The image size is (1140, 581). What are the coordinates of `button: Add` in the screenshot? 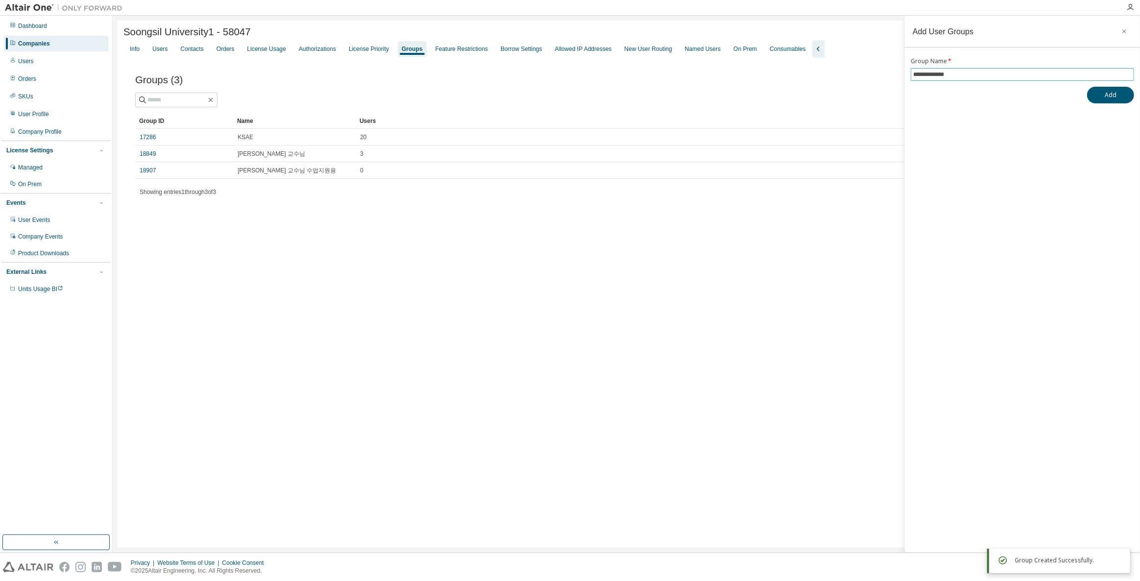 It's located at (1110, 95).